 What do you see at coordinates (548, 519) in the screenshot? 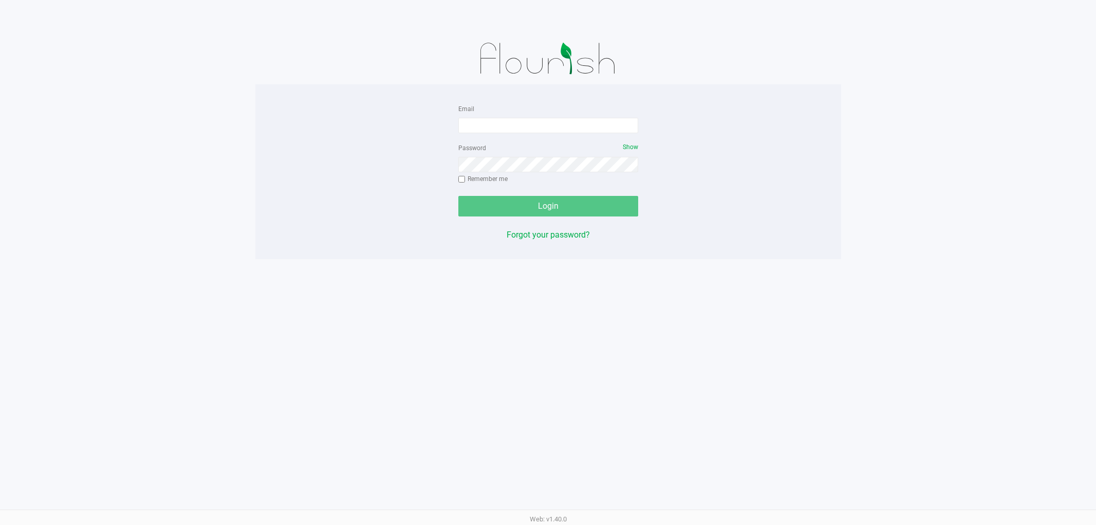
I see `span: Web: v1.40.0` at bounding box center [548, 519].